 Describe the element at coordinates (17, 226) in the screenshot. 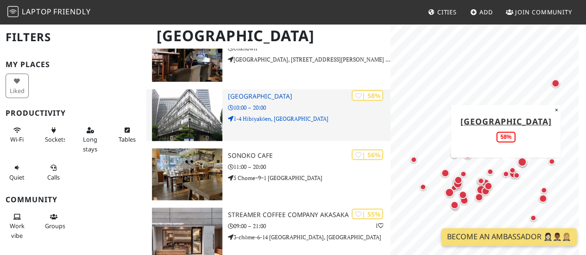

I see `button: Work vibe` at that location.